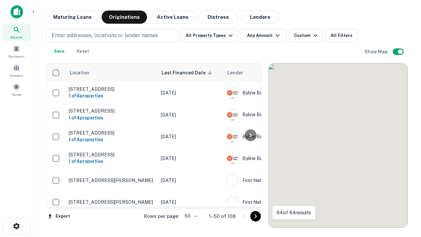 The width and height of the screenshot is (421, 237). What do you see at coordinates (218, 17) in the screenshot?
I see `button: Distress` at bounding box center [218, 17].